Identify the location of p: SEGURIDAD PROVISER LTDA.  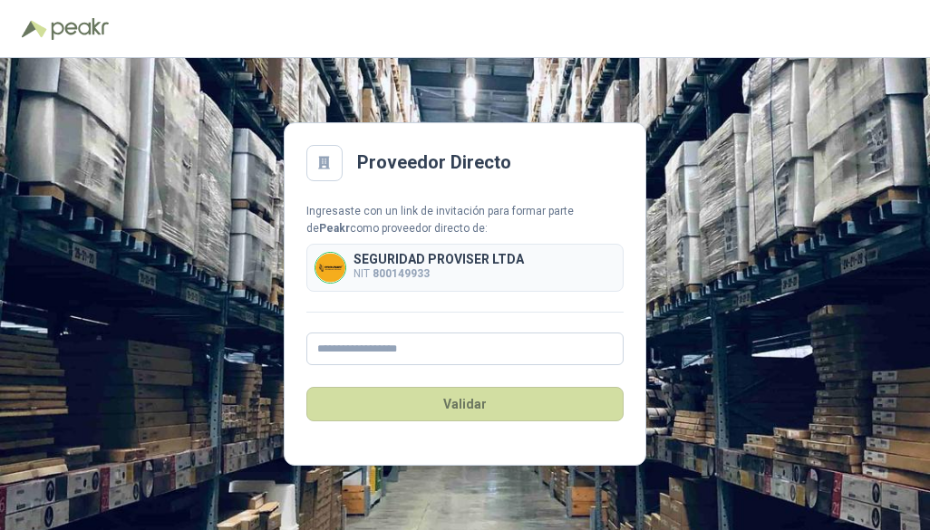
(439, 259).